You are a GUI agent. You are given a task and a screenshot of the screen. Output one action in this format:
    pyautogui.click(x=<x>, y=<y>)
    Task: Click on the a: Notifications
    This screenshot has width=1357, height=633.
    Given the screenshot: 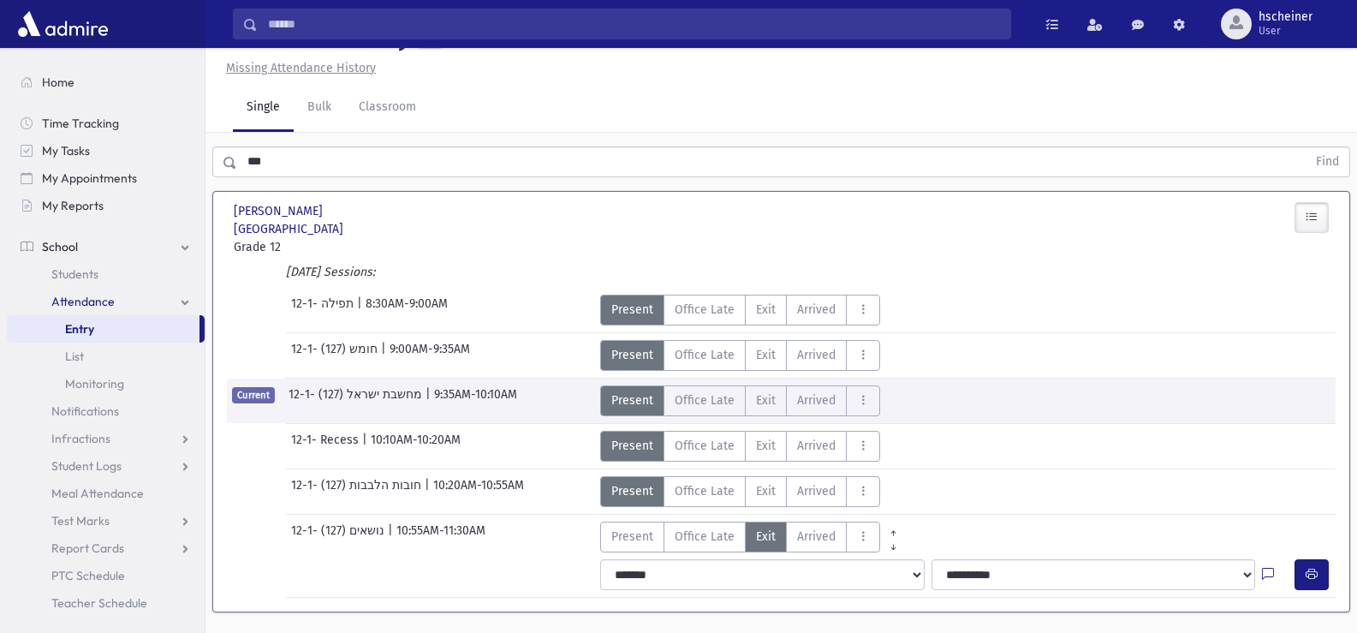 What is the action you would take?
    pyautogui.click(x=105, y=411)
    